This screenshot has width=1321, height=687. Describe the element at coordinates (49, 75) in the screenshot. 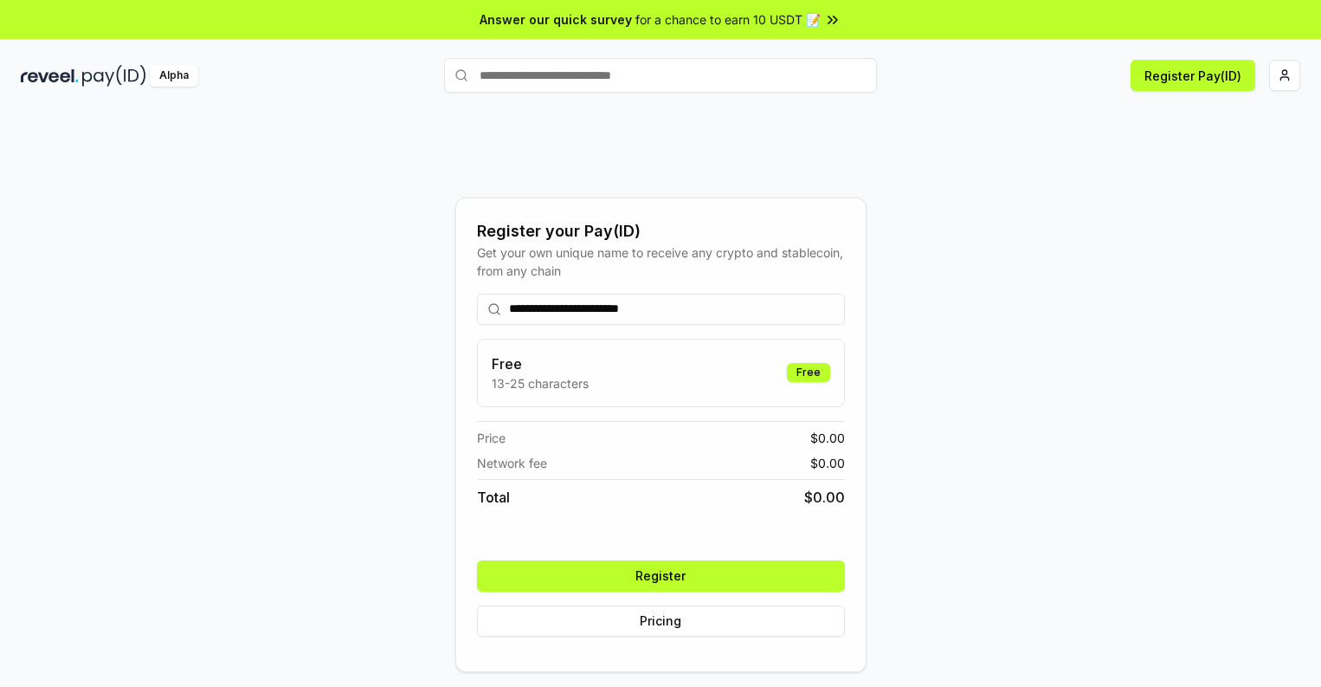

I see `img: reveel_dark` at that location.